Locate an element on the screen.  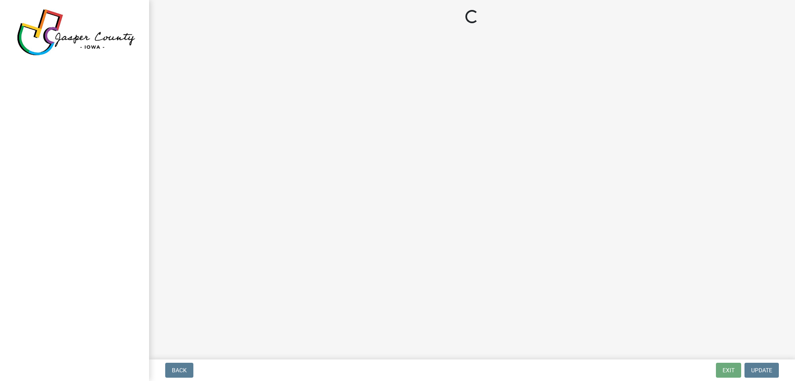
span: Update is located at coordinates (762, 370).